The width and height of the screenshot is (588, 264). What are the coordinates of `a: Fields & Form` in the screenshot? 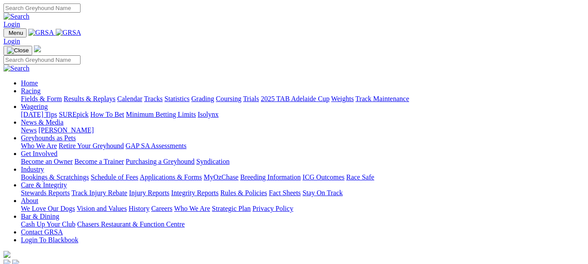 It's located at (41, 98).